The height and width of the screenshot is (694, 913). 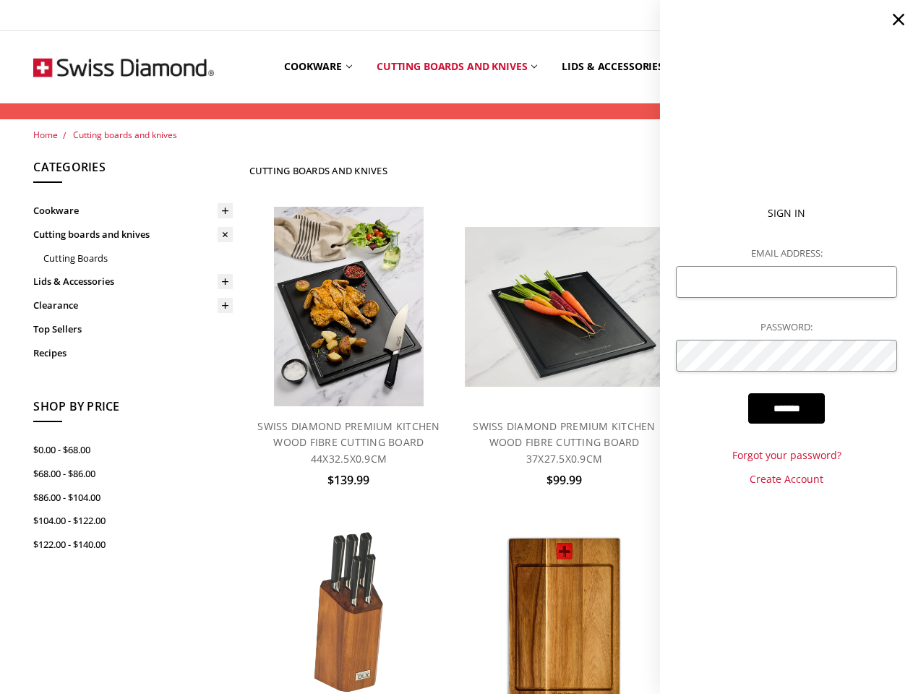 I want to click on a: Clearance, so click(x=133, y=305).